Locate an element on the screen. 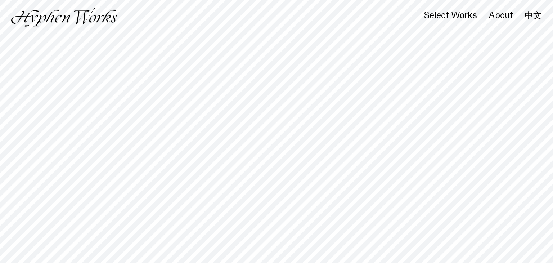 This screenshot has width=553, height=263. a: About is located at coordinates (501, 16).